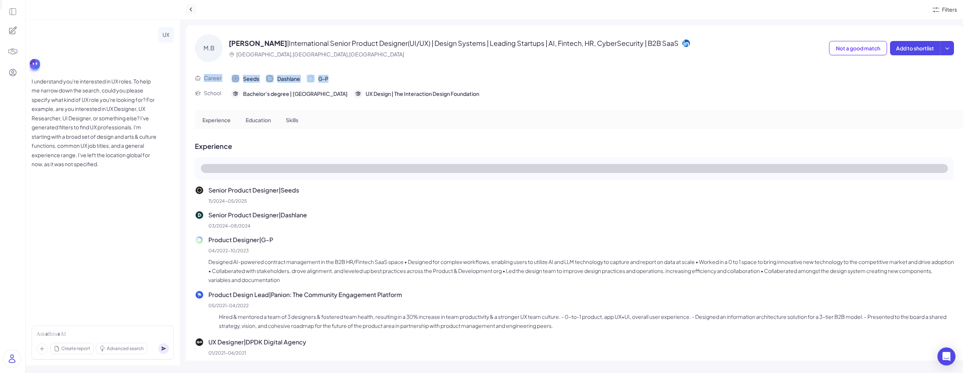 This screenshot has width=963, height=373. I want to click on p: 04/2022 - 10/2023, so click(581, 251).